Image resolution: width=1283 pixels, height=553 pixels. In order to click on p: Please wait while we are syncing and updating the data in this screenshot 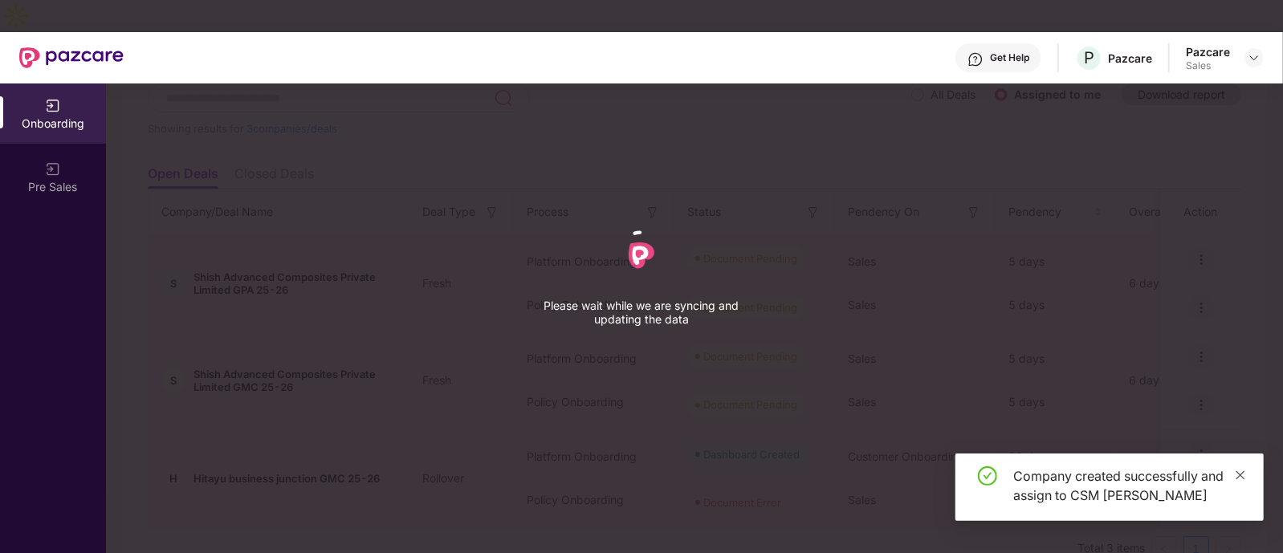, I will do `click(642, 312)`.